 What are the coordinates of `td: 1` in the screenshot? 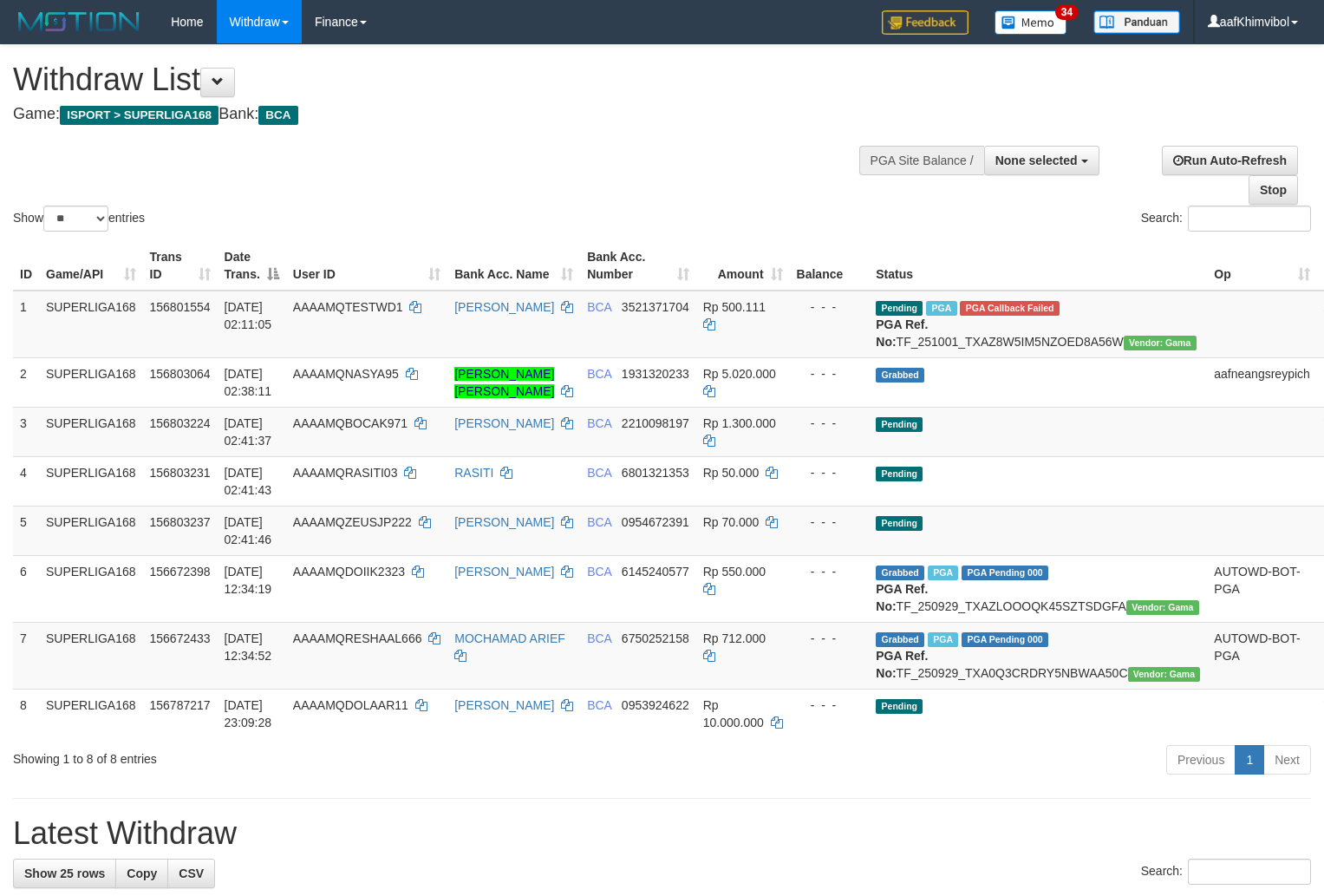 It's located at (26, 324).